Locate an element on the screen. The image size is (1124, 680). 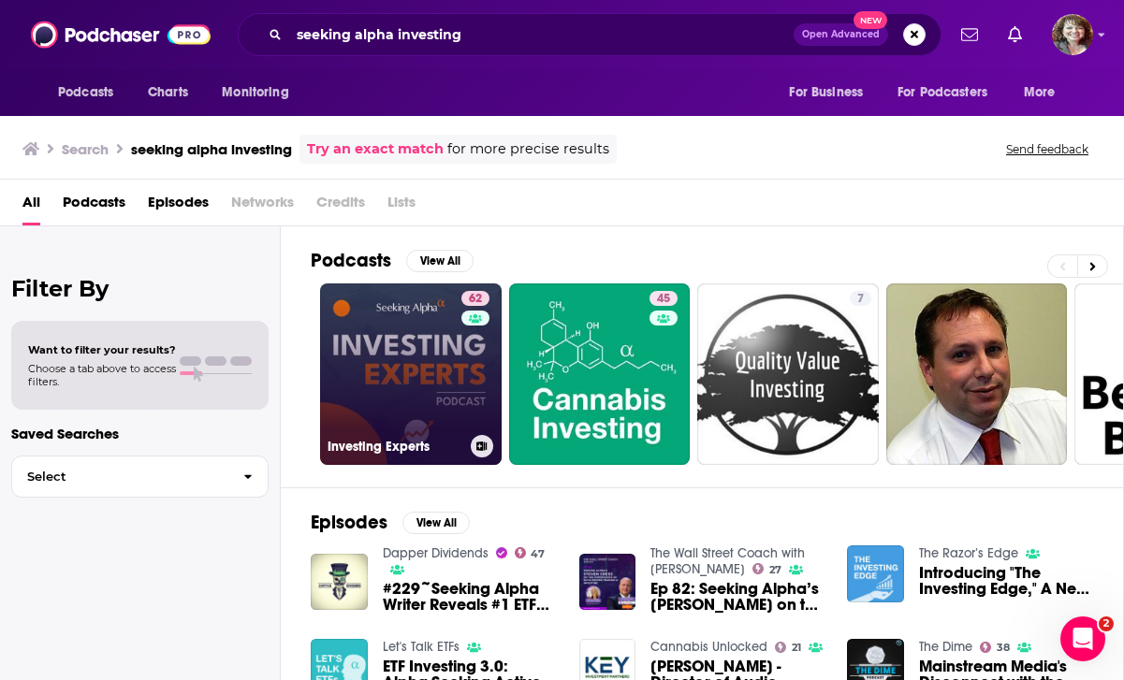
span: Logged in as ronnie54400 is located at coordinates (1072, 35).